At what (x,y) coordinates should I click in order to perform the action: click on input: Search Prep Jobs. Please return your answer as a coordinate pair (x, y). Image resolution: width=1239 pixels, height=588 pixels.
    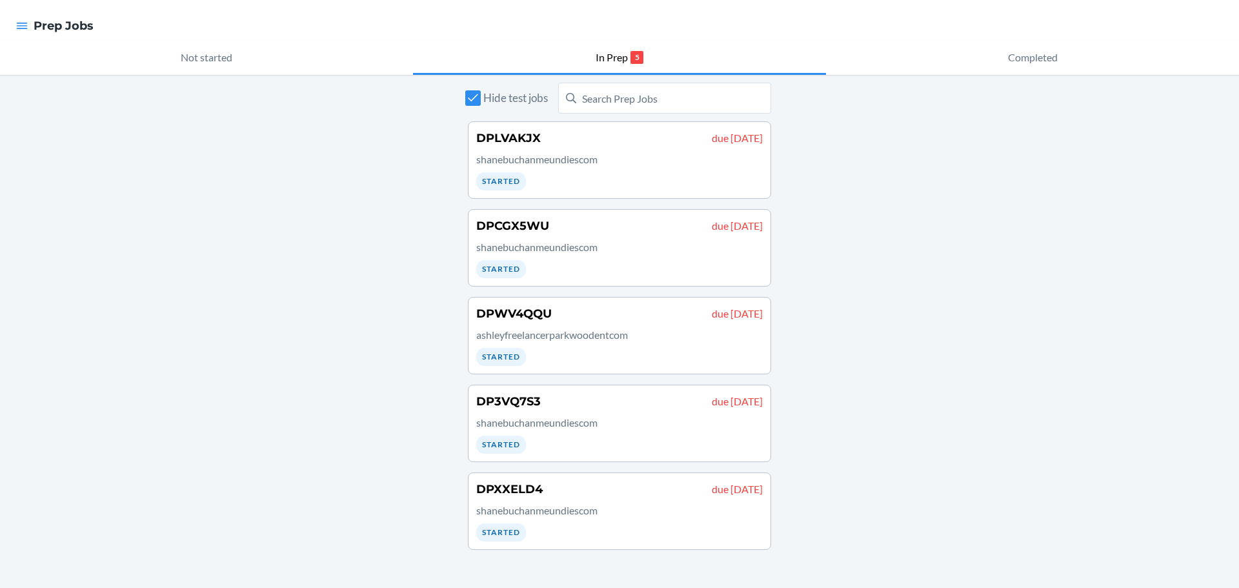
    Looking at the image, I should click on (665, 98).